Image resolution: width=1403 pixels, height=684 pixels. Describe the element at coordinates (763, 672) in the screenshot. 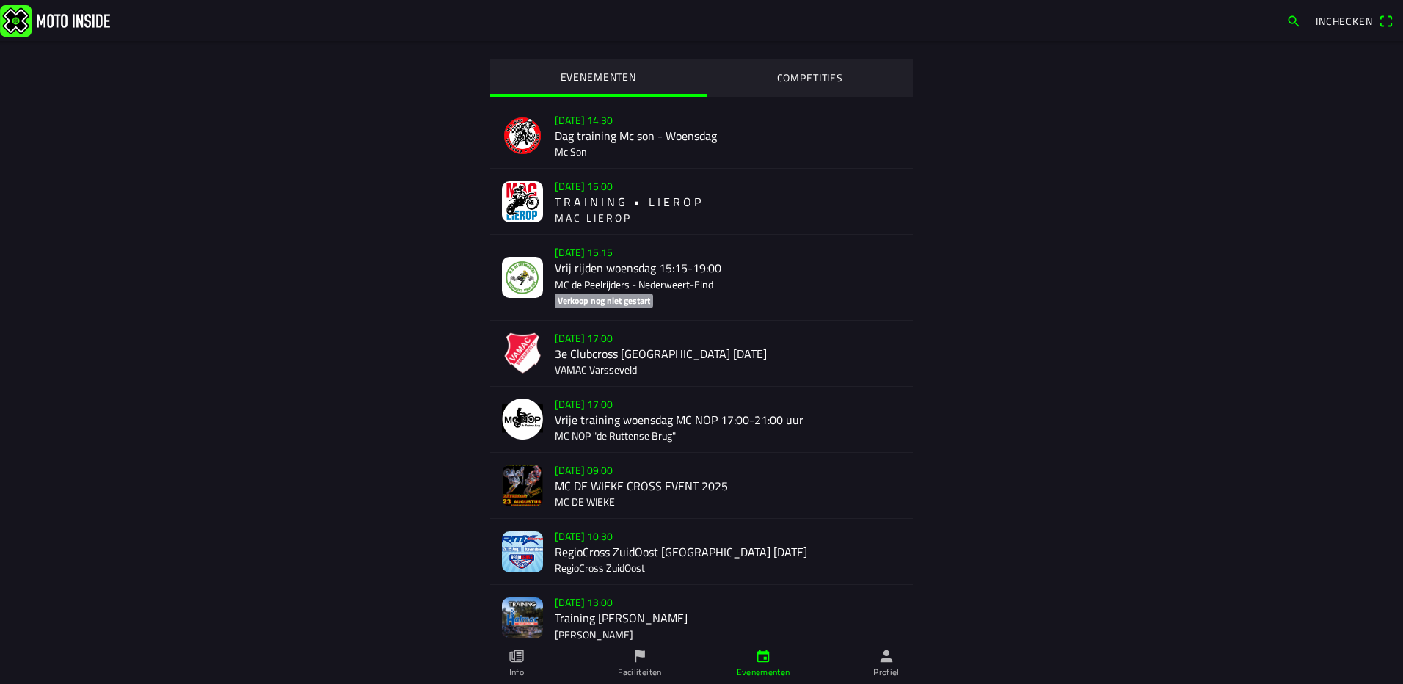

I see `ion-label: Evenementen` at that location.